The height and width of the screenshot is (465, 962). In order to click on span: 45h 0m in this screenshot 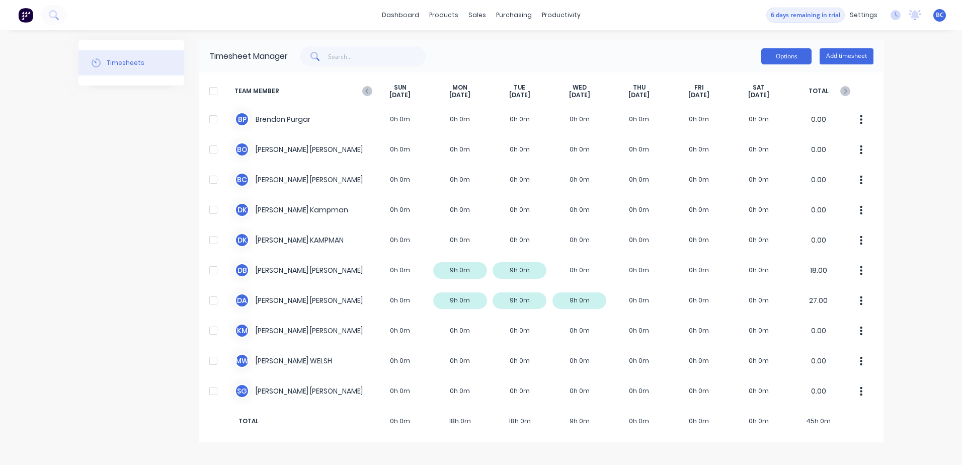, I will do `click(818, 421)`.